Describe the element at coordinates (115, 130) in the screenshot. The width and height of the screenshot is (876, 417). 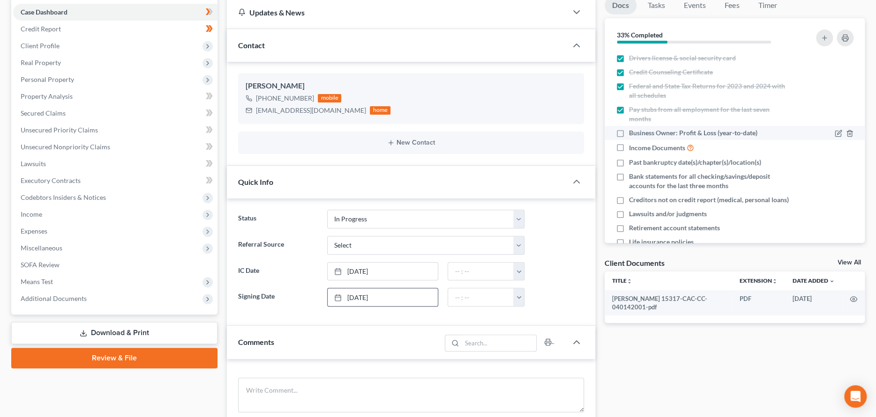
I see `a: Unsecured Priority Claims` at that location.